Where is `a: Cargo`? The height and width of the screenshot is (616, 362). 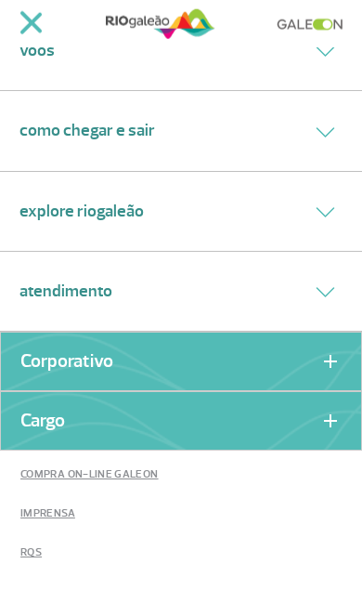
a: Cargo is located at coordinates (43, 421).